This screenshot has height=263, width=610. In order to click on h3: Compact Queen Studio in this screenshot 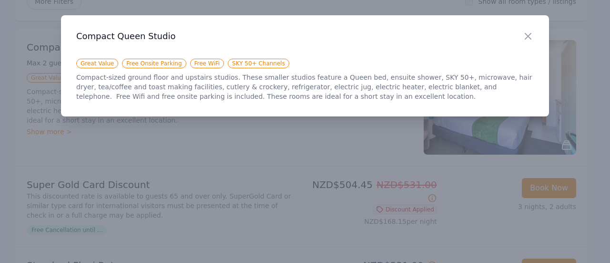, I will do `click(305, 36)`.